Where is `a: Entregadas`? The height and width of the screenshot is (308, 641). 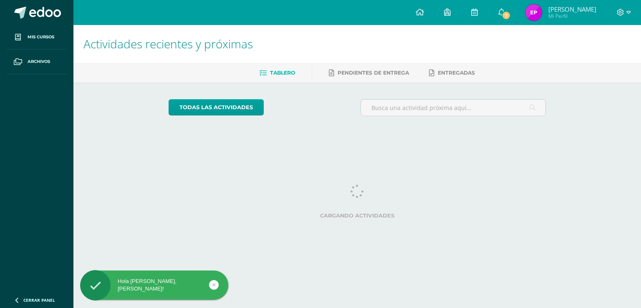 a: Entregadas is located at coordinates (452, 73).